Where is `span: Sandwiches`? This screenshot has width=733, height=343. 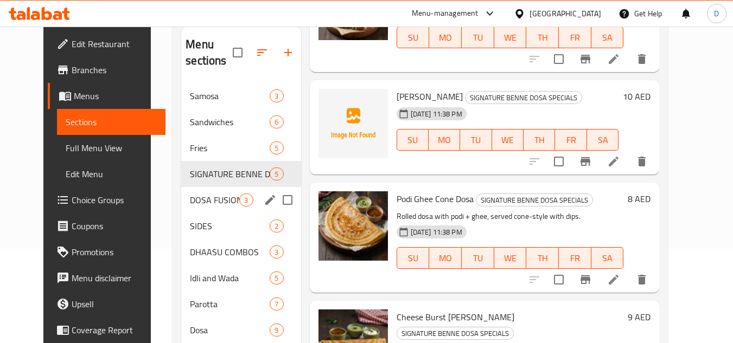 span: Sandwiches is located at coordinates (229, 122).